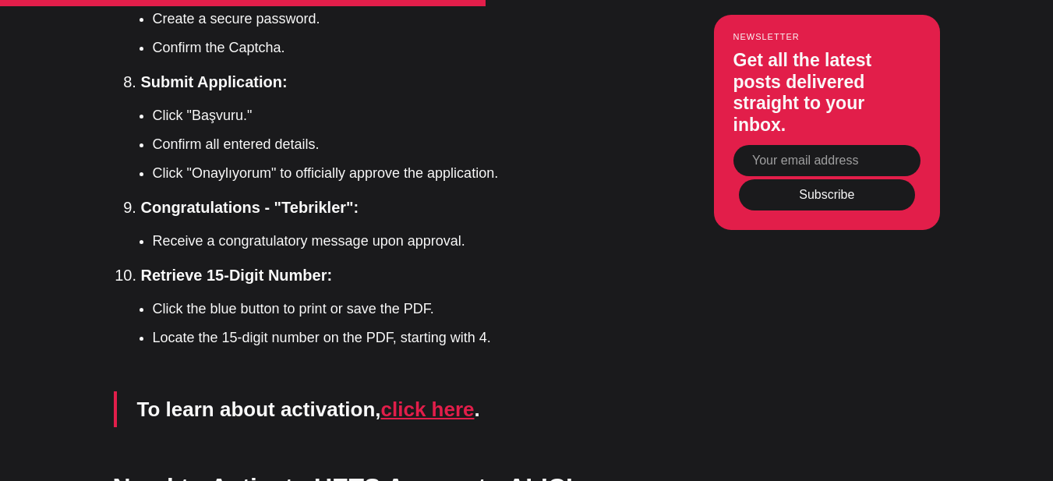  I want to click on button: Subscribe, so click(827, 195).